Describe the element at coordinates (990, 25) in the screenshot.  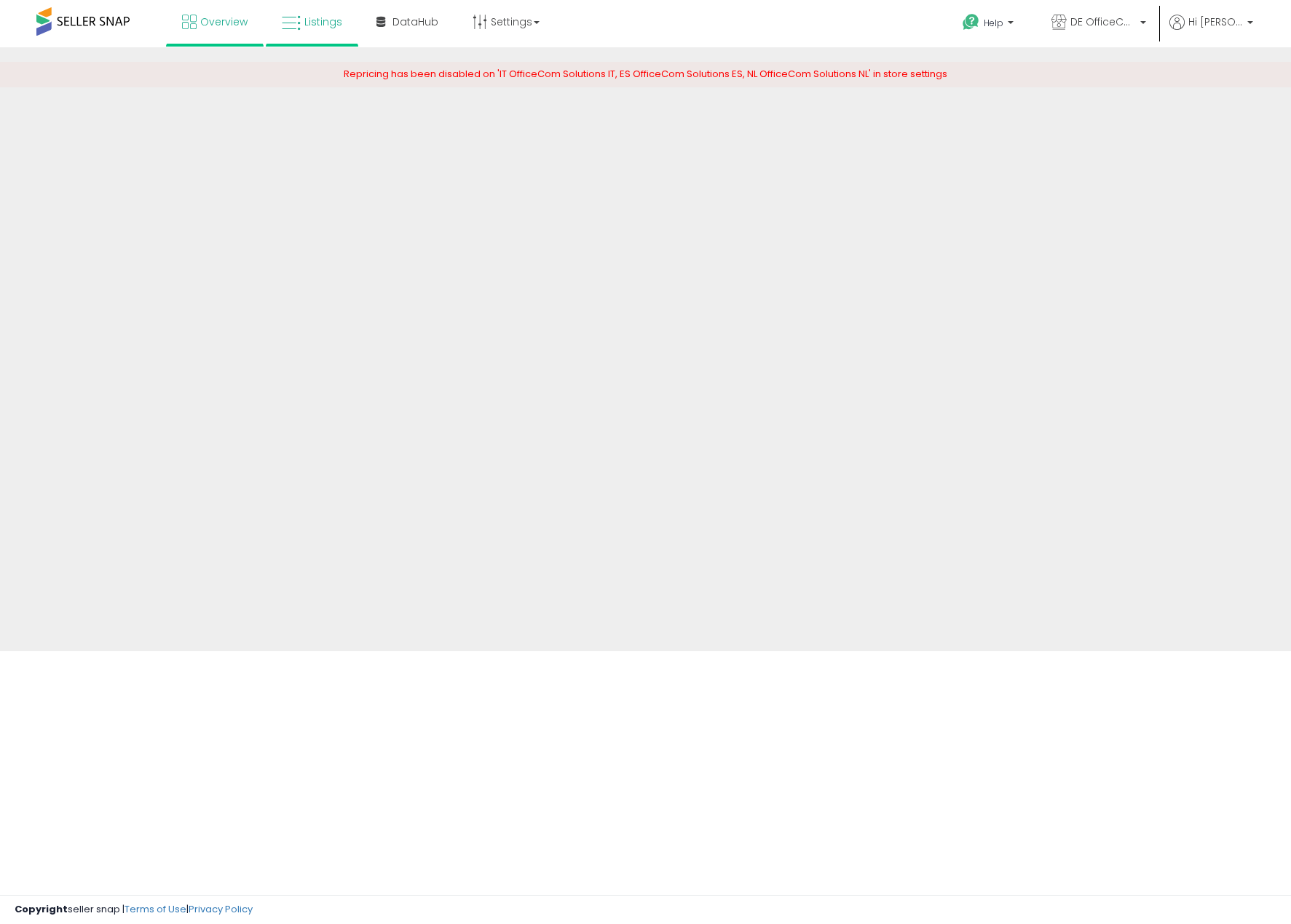
I see `a: Help` at that location.